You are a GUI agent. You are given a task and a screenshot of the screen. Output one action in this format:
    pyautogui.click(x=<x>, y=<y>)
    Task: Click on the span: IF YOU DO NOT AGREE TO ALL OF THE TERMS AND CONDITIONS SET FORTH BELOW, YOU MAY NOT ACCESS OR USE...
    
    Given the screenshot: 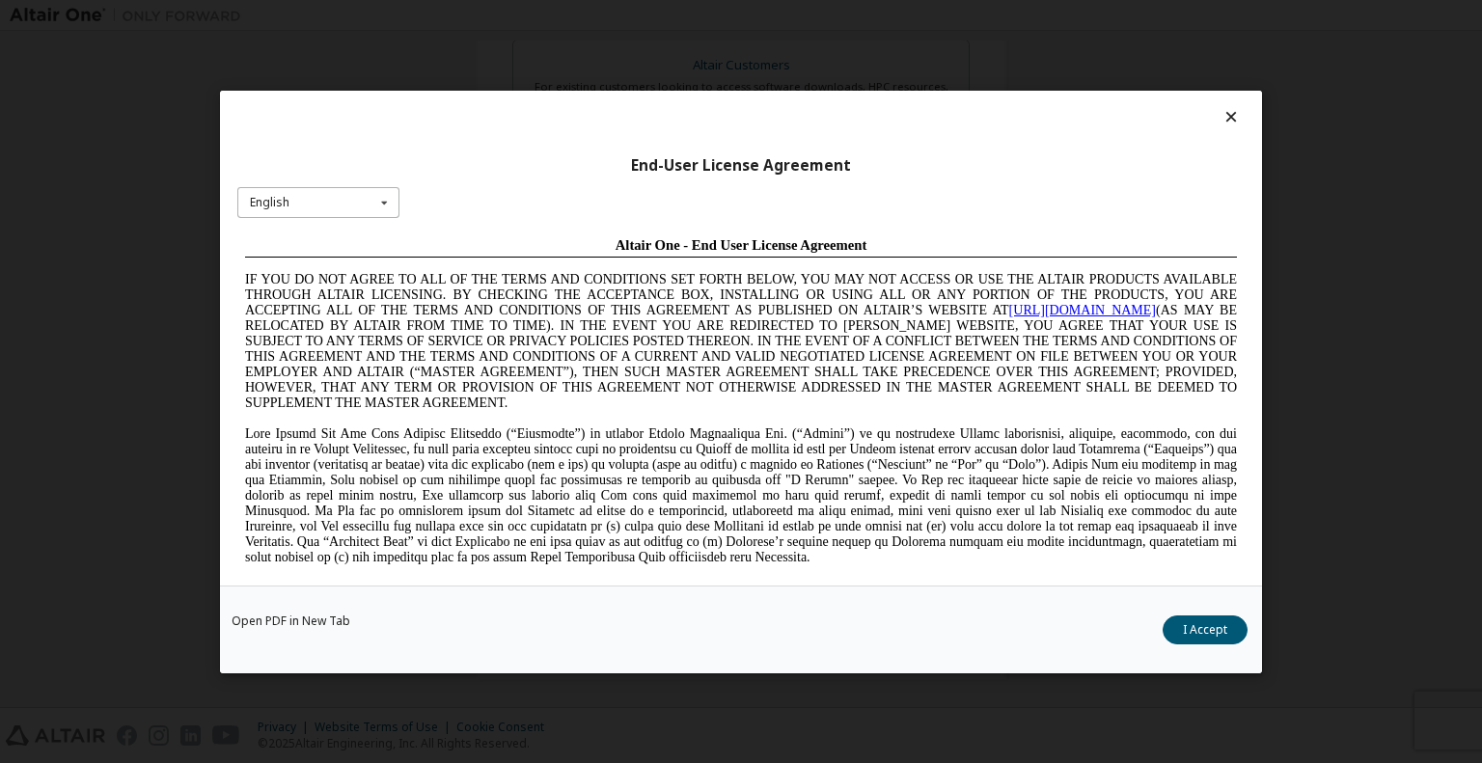 What is the action you would take?
    pyautogui.click(x=504, y=111)
    